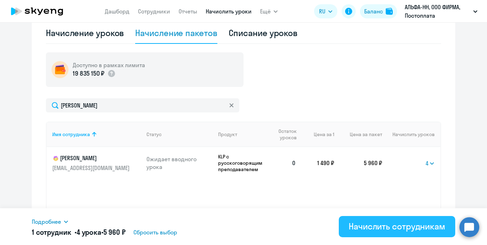 The height and width of the screenshot is (245, 487). I want to click on button: АЛЬФА-НН, ООО ФИРМА, Постоплата, so click(441, 11).